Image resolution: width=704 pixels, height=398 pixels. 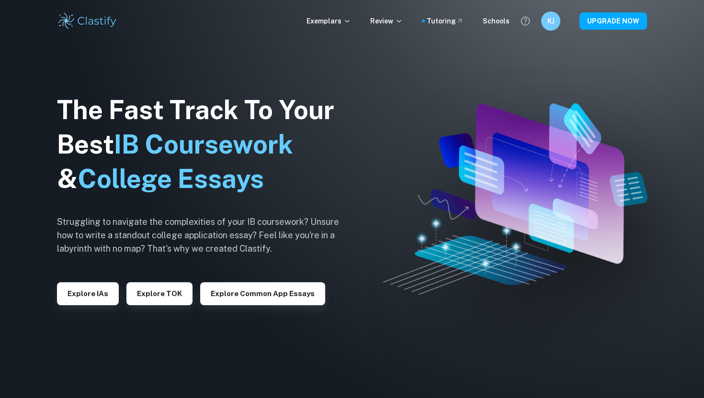 I want to click on a: Explore TOK, so click(x=159, y=293).